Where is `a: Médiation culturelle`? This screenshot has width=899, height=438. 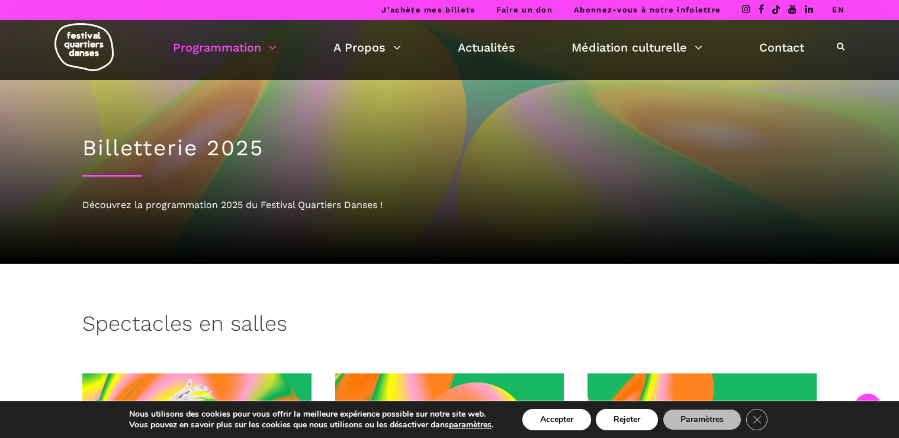
a: Médiation culturelle is located at coordinates (637, 47).